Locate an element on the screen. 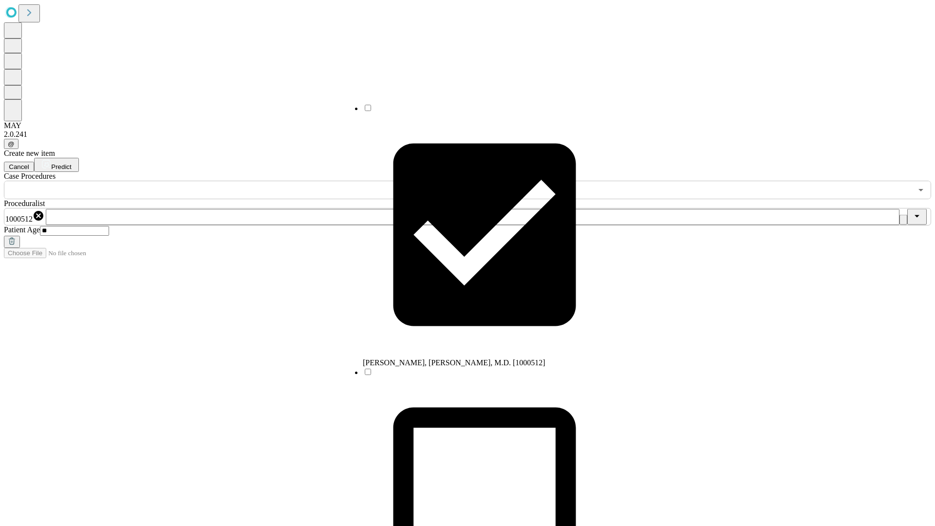 The image size is (935, 526). button: Predict is located at coordinates (56, 165).